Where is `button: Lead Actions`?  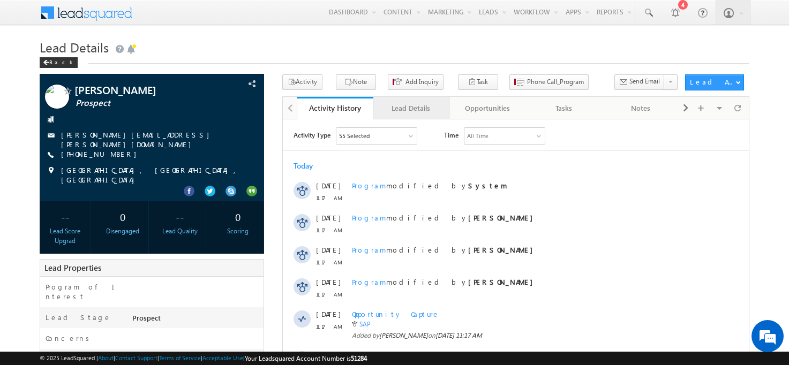 button: Lead Actions is located at coordinates (715, 83).